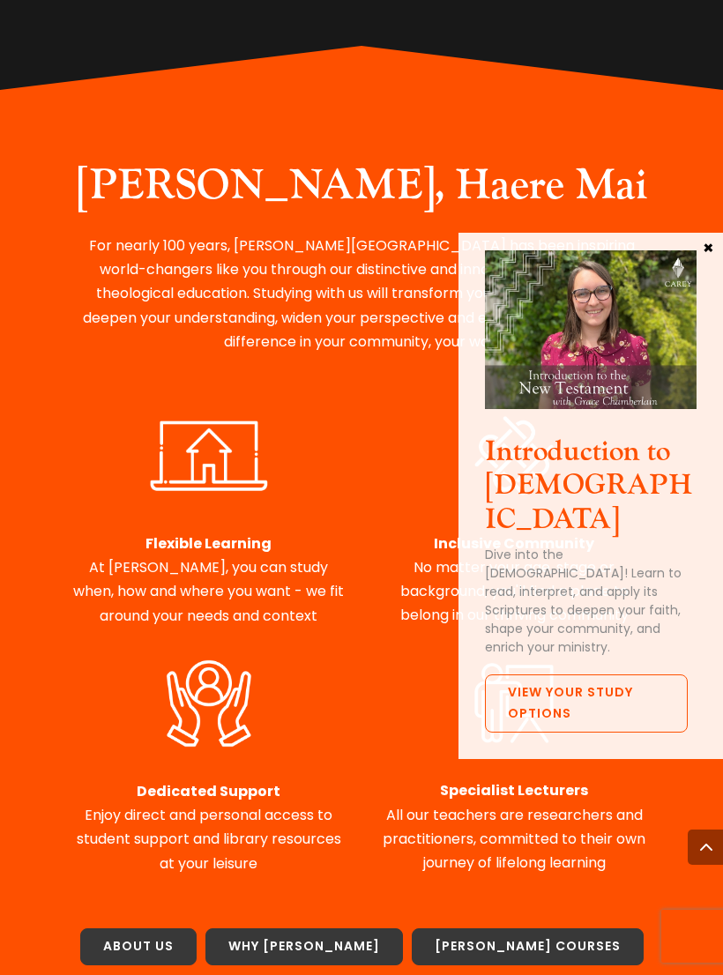 This screenshot has height=975, width=723. What do you see at coordinates (208, 543) in the screenshot?
I see `strong: Flexible Learning` at bounding box center [208, 543].